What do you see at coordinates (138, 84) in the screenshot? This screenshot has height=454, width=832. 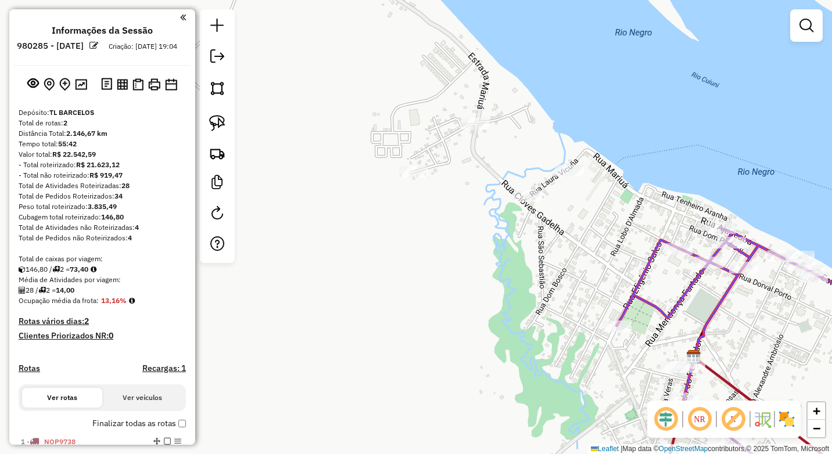 I see `button: Visualizar Romaneio` at bounding box center [138, 84].